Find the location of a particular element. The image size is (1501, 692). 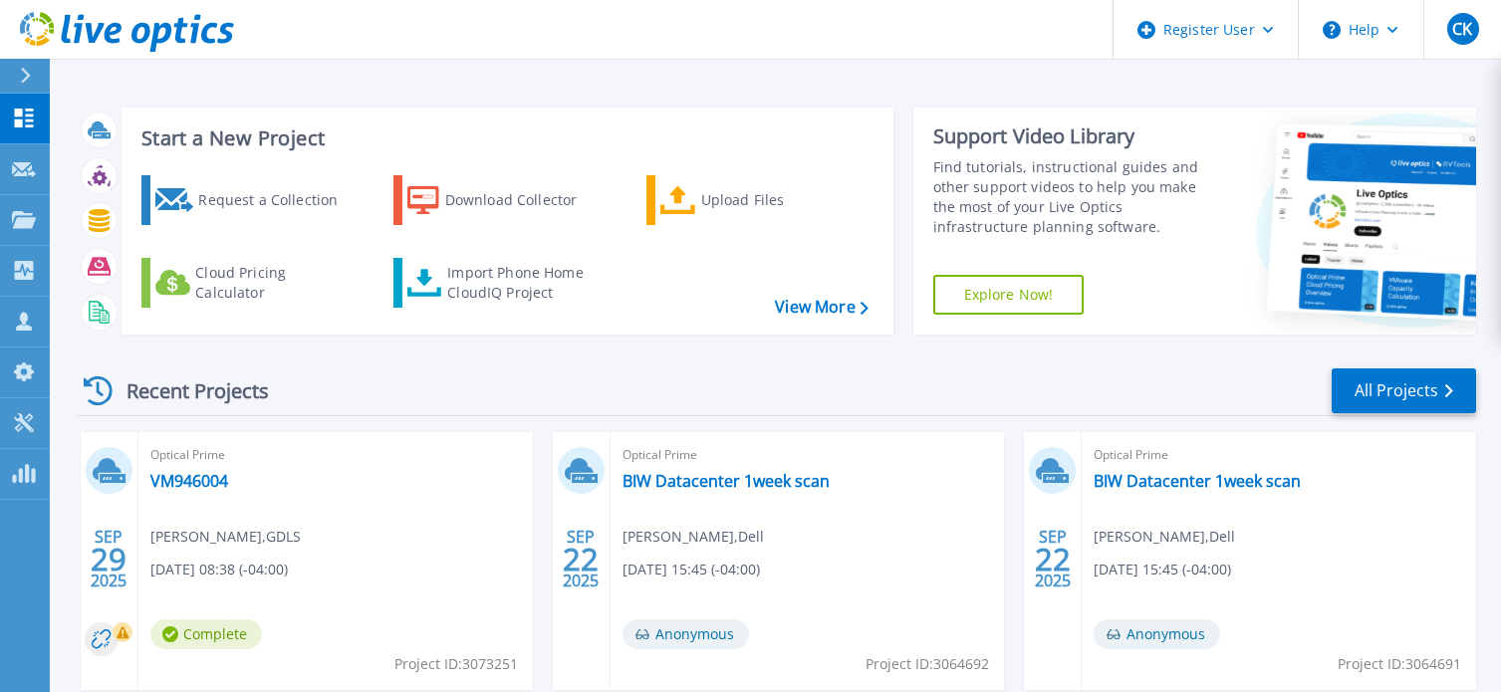

div: Upload Files is located at coordinates (781, 200).